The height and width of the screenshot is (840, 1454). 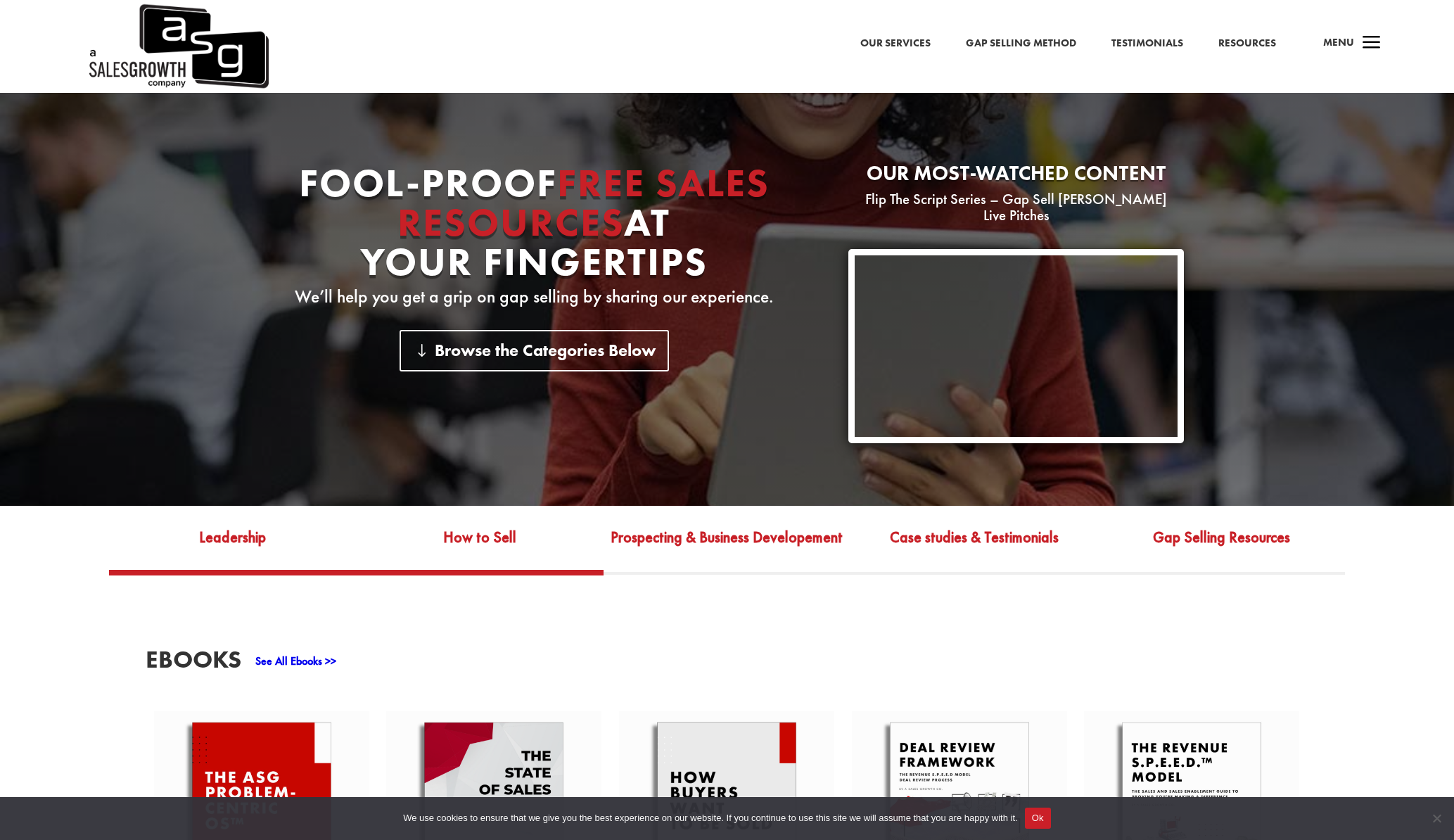 What do you see at coordinates (1147, 44) in the screenshot?
I see `a: Testimonials` at bounding box center [1147, 44].